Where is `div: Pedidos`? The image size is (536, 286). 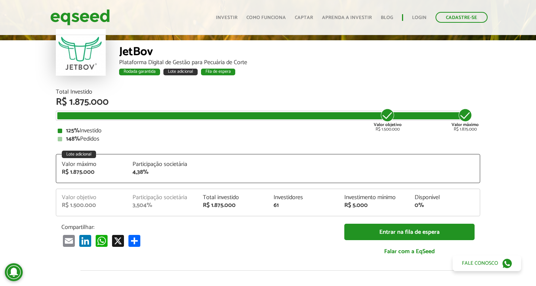
div: Pedidos is located at coordinates (268, 139).